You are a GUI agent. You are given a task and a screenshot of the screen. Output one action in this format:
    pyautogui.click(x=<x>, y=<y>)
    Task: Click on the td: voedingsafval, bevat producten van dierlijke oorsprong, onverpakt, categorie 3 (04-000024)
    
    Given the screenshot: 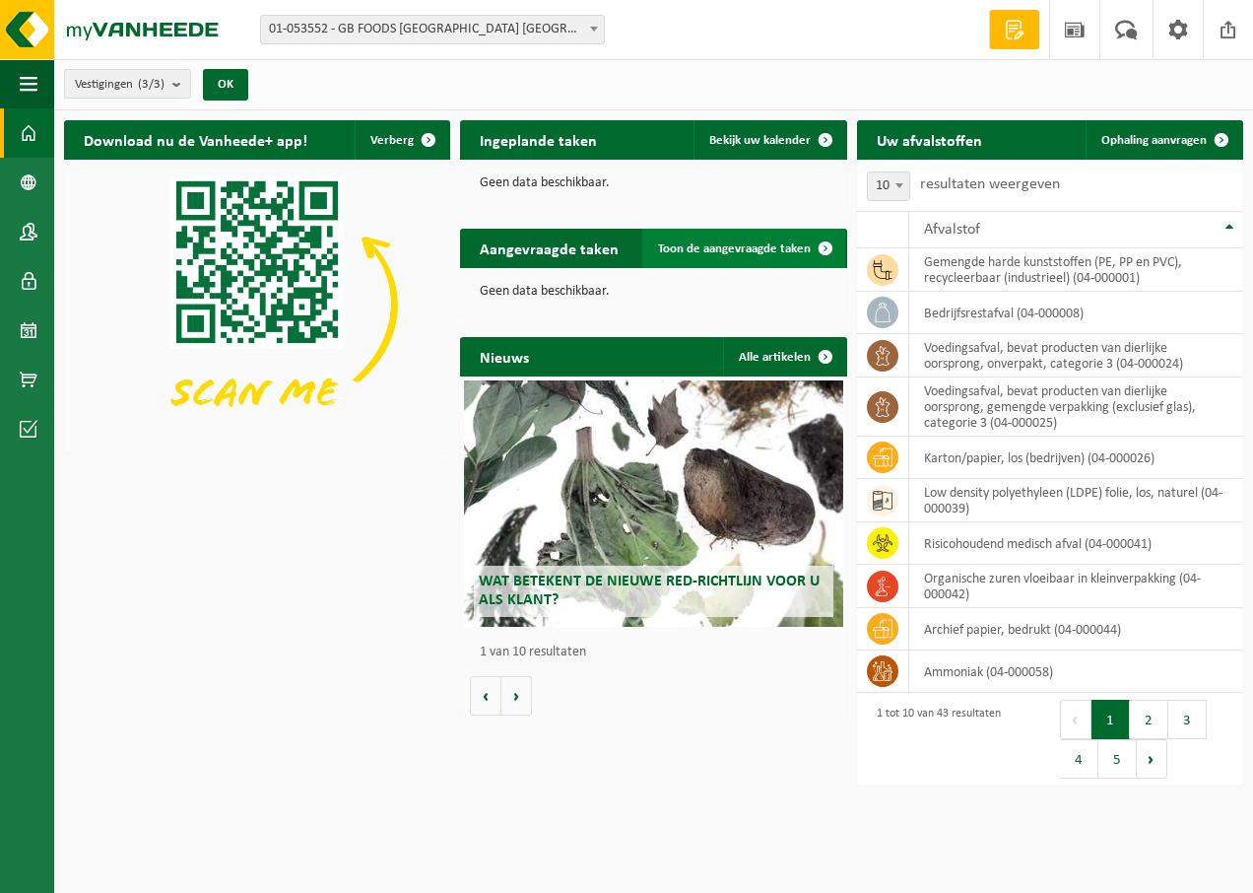 What is the action you would take?
    pyautogui.click(x=1076, y=356)
    